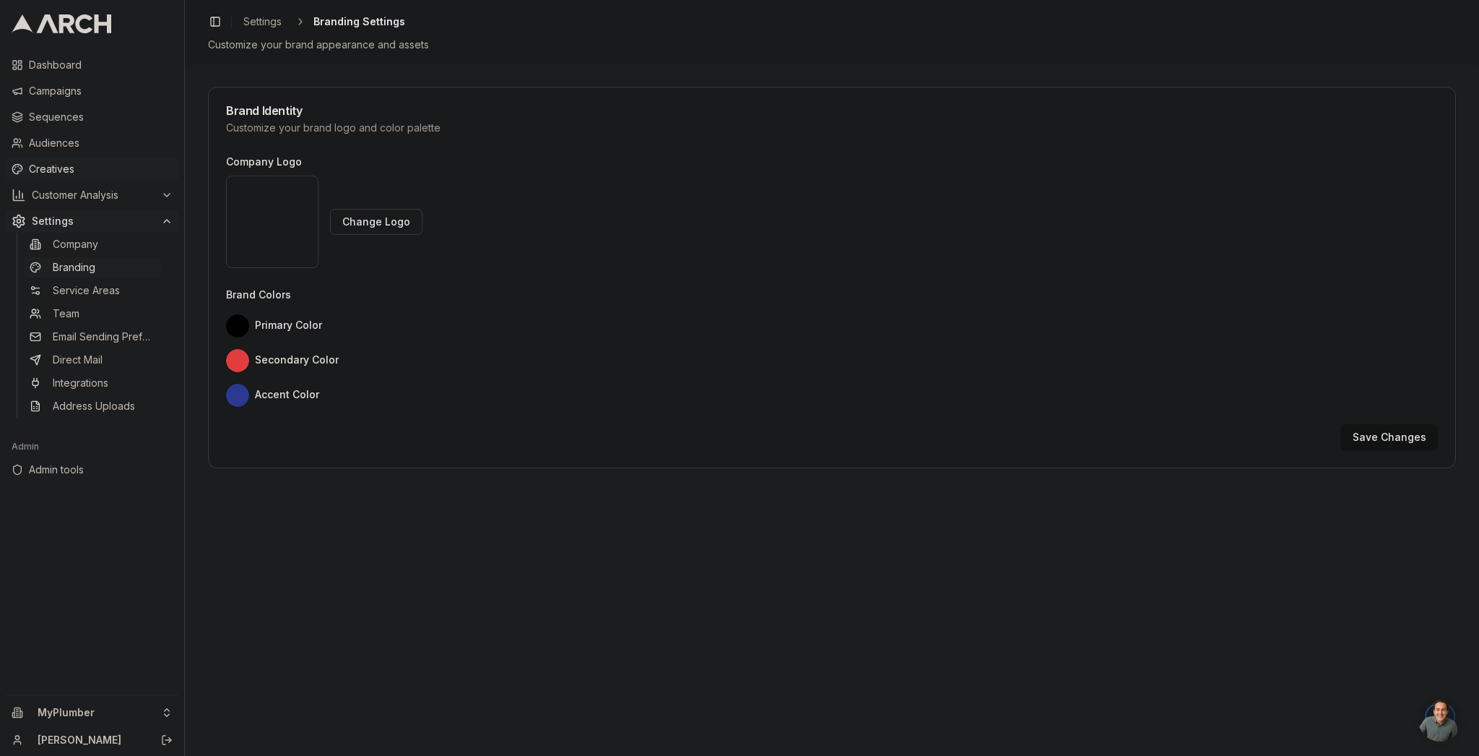  I want to click on button: Save Changes, so click(1390, 437).